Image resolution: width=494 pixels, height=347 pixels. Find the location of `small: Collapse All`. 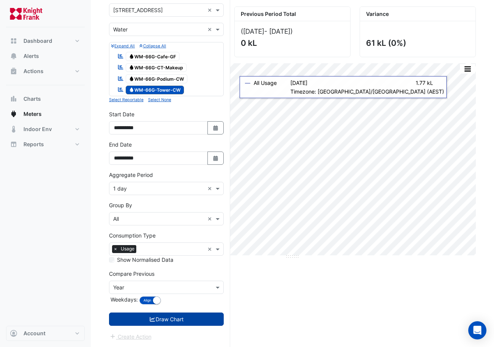

small: Collapse All is located at coordinates (153, 46).